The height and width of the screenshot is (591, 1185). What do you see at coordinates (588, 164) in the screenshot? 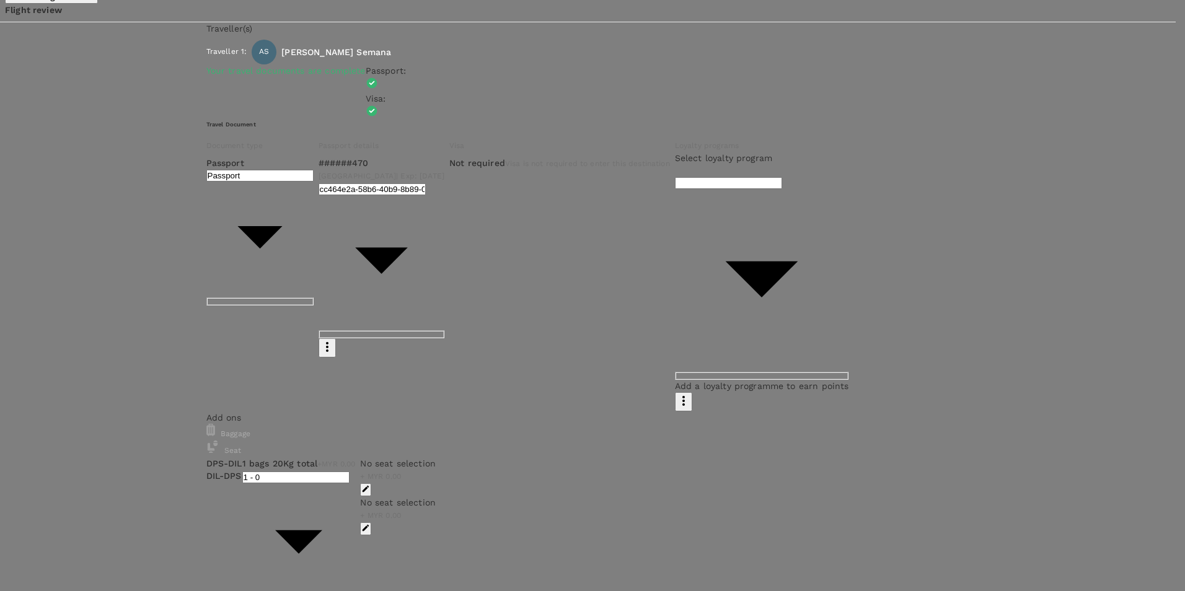
I see `span: Visa is not required to enter this destination` at bounding box center [588, 164].